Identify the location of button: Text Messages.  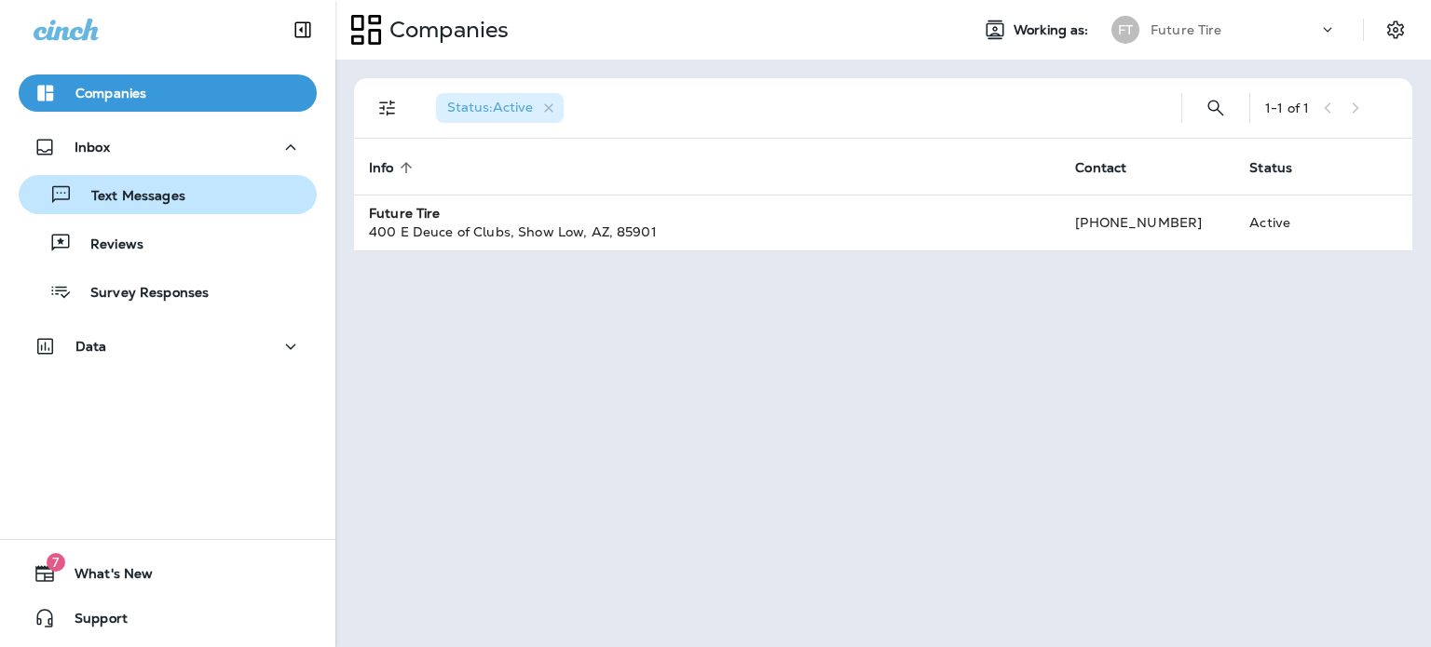
(168, 195).